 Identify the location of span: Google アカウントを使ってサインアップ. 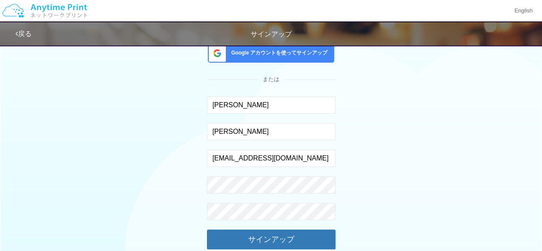
(278, 53).